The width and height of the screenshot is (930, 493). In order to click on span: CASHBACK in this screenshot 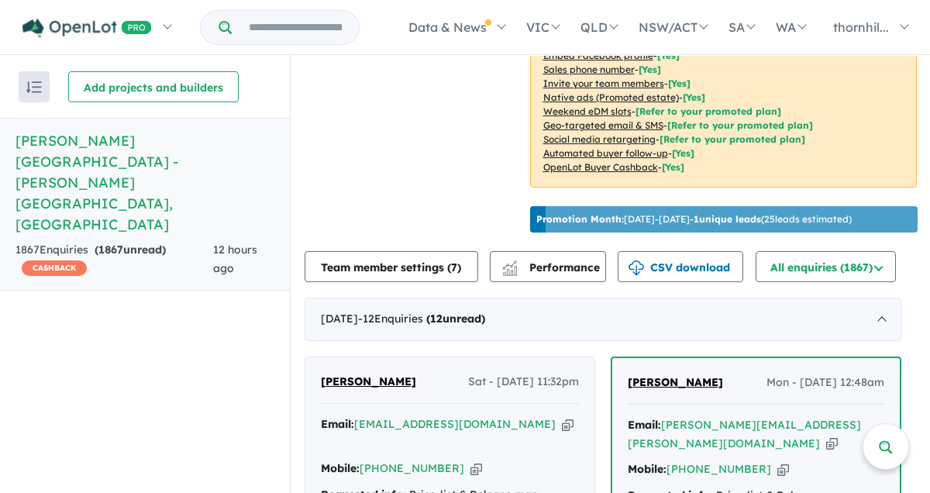, I will do `click(54, 268)`.